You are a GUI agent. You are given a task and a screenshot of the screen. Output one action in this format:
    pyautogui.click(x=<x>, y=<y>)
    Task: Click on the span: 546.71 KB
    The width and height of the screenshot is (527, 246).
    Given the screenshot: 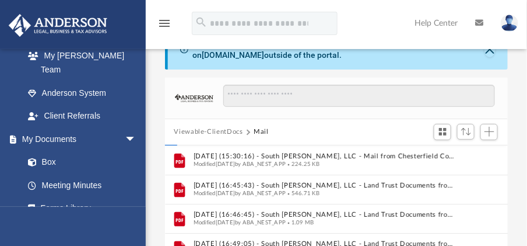 What is the action you would take?
    pyautogui.click(x=303, y=192)
    